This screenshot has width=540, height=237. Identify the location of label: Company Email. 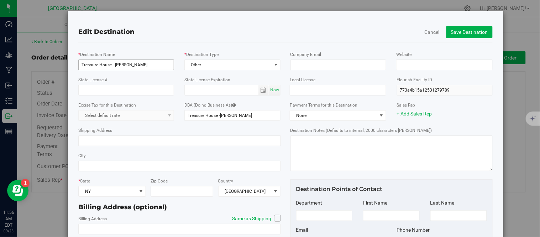
(306, 54).